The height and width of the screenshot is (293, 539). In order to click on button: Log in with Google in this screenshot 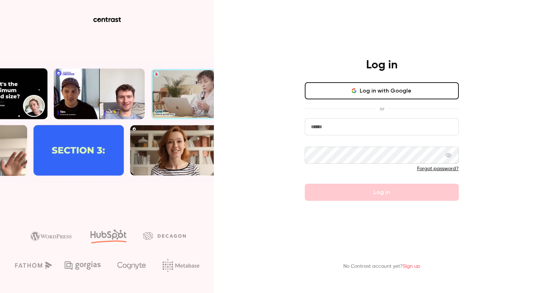, I will do `click(382, 91)`.